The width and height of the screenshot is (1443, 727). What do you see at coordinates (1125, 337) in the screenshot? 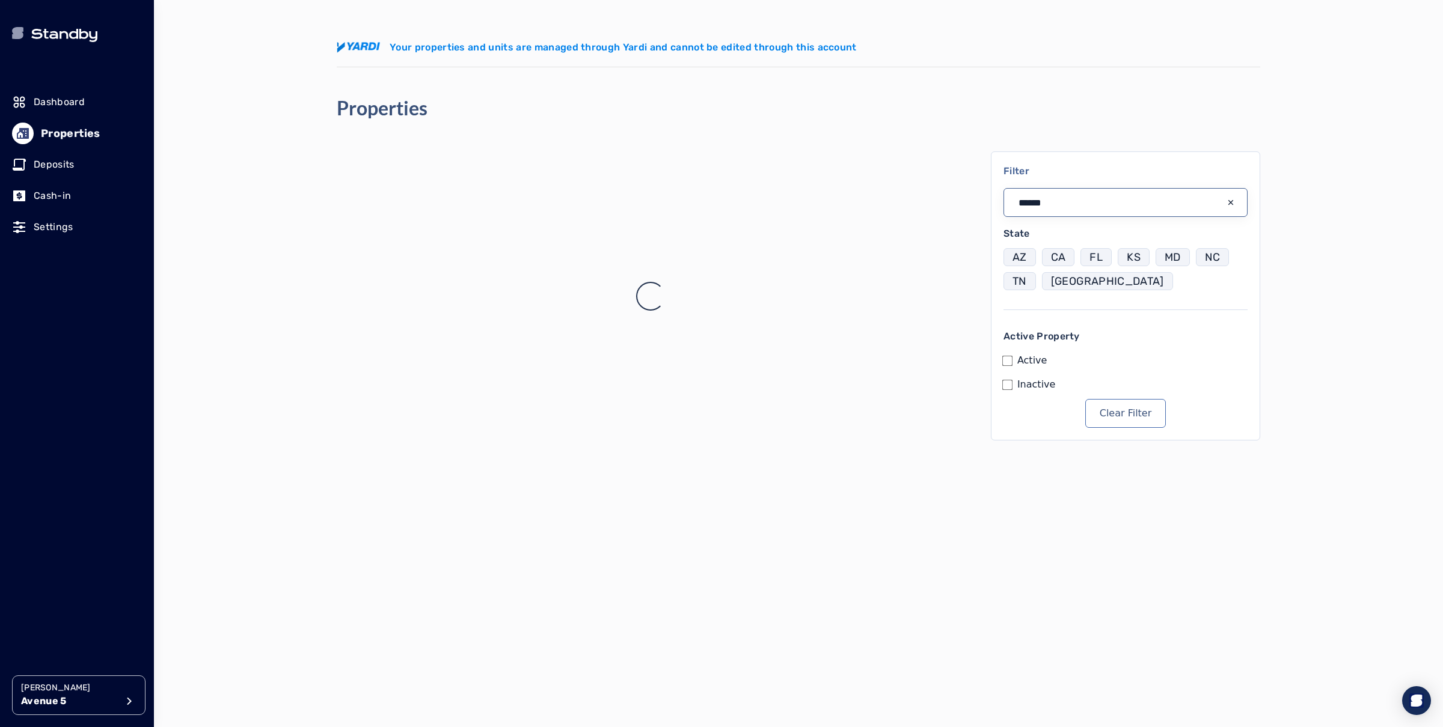
I see `p: Active Property` at bounding box center [1125, 337].